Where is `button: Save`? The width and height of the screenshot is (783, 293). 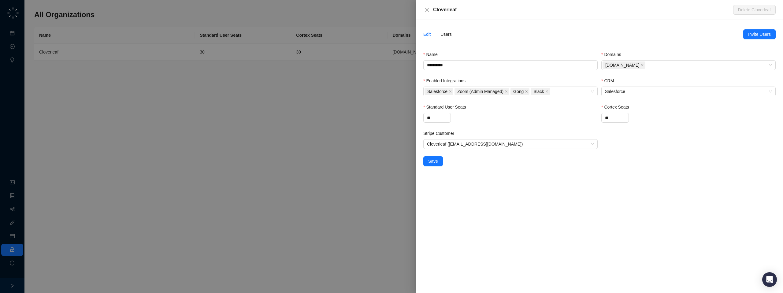 button: Save is located at coordinates (433, 161).